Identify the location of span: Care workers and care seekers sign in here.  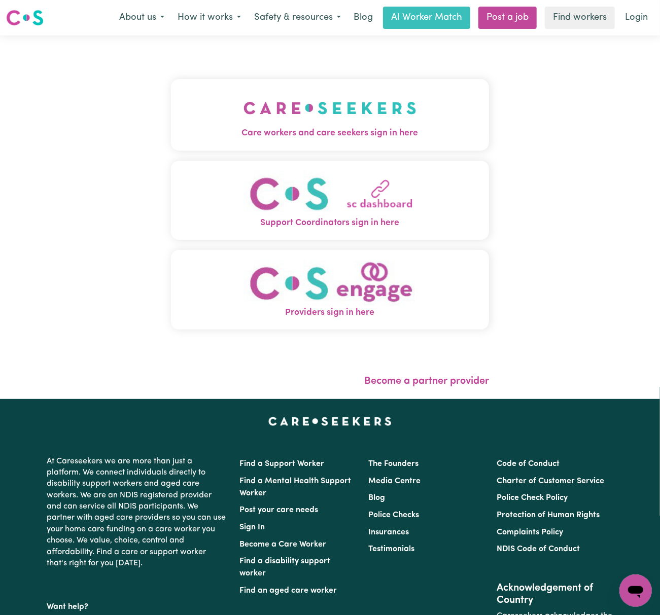
(330, 133).